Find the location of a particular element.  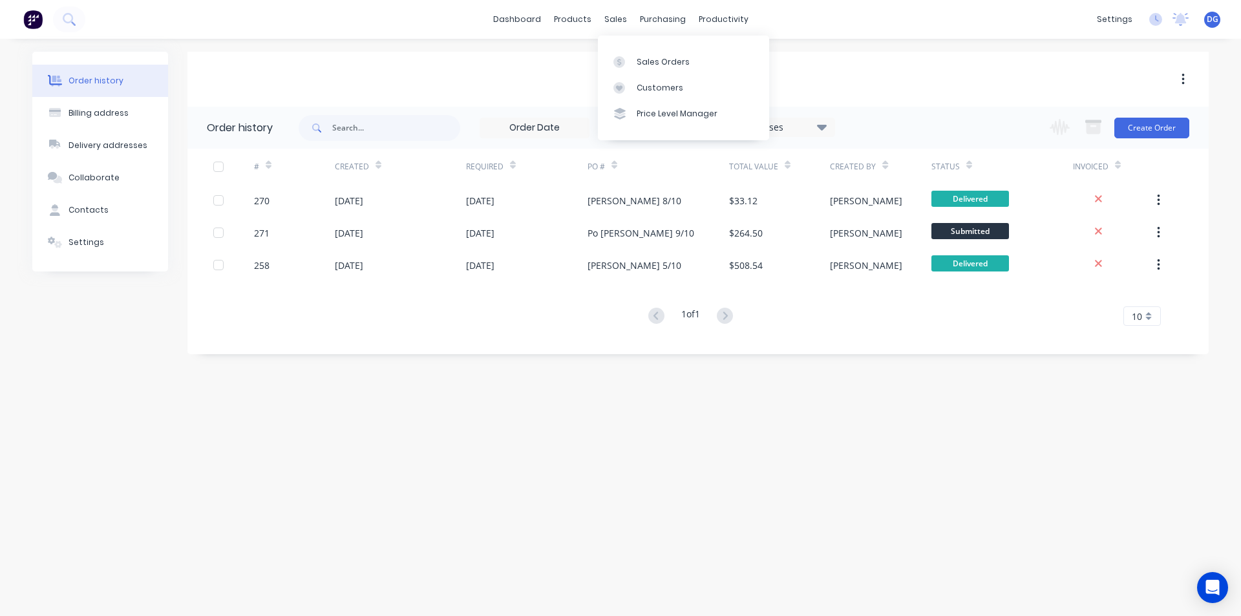

div: 271 is located at coordinates (262, 233).